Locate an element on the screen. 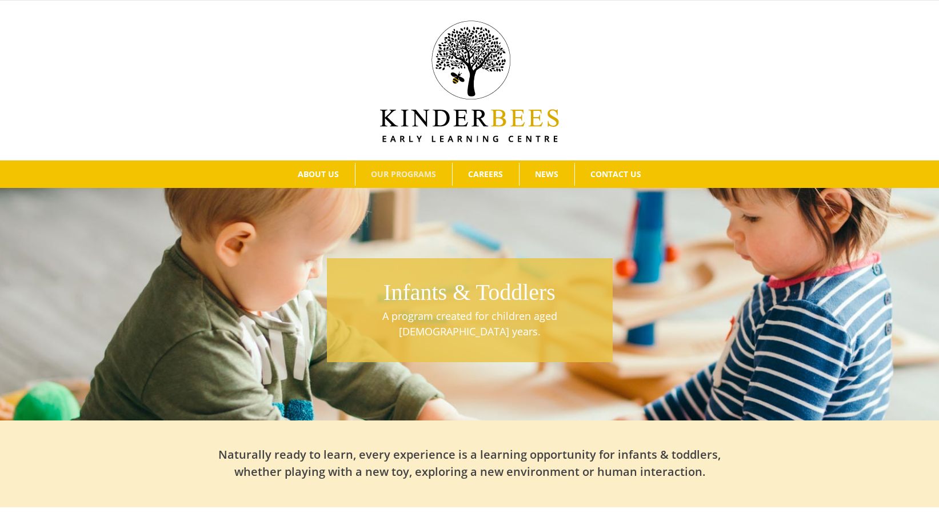 This screenshot has height=525, width=939. a: NEWS is located at coordinates (547, 174).